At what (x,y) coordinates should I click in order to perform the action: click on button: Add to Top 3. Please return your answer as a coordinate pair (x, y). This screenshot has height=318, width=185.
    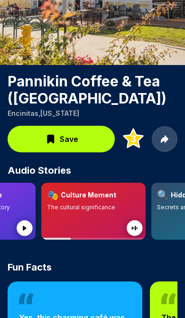
    Looking at the image, I should click on (133, 139).